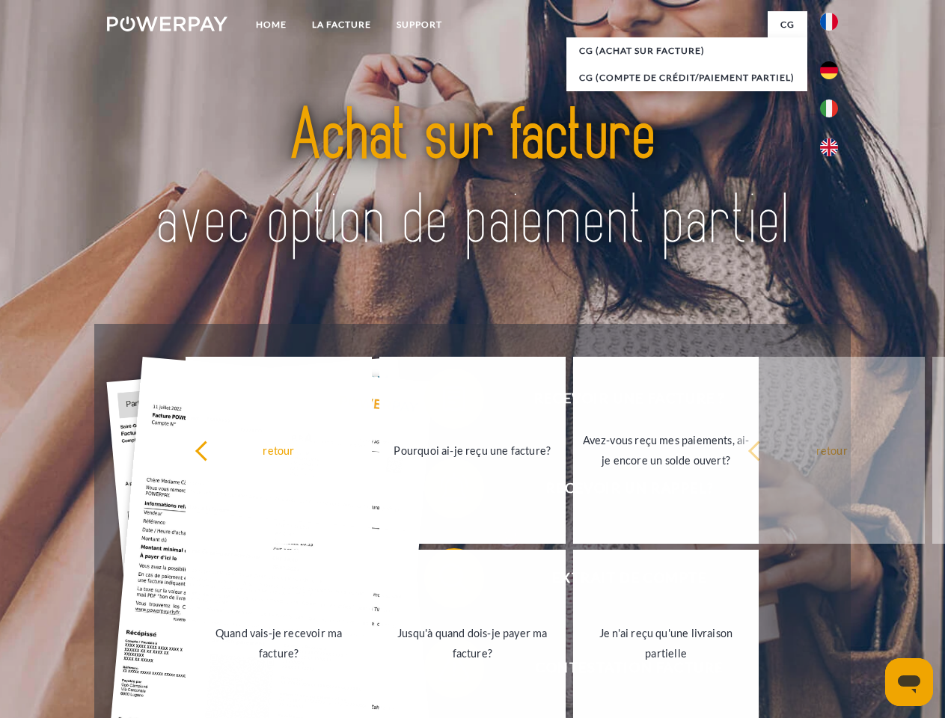  Describe the element at coordinates (472, 179) in the screenshot. I see `img: title-powerpay_fr.svg` at that location.